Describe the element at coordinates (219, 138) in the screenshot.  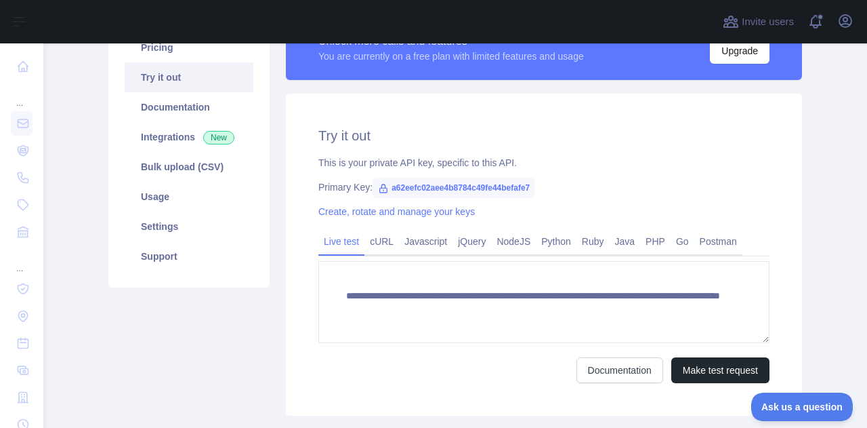
I see `span: New` at that location.